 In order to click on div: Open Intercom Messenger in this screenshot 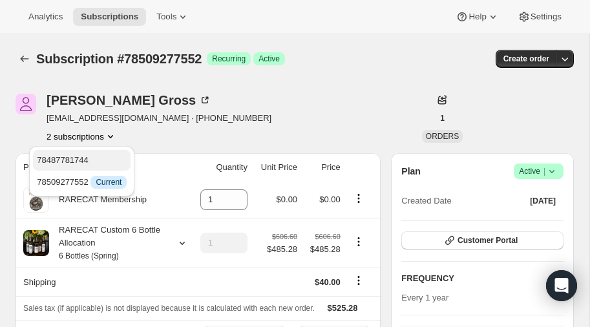, I will do `click(562, 286)`.